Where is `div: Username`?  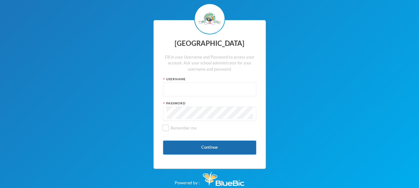
div: Username is located at coordinates (209, 79).